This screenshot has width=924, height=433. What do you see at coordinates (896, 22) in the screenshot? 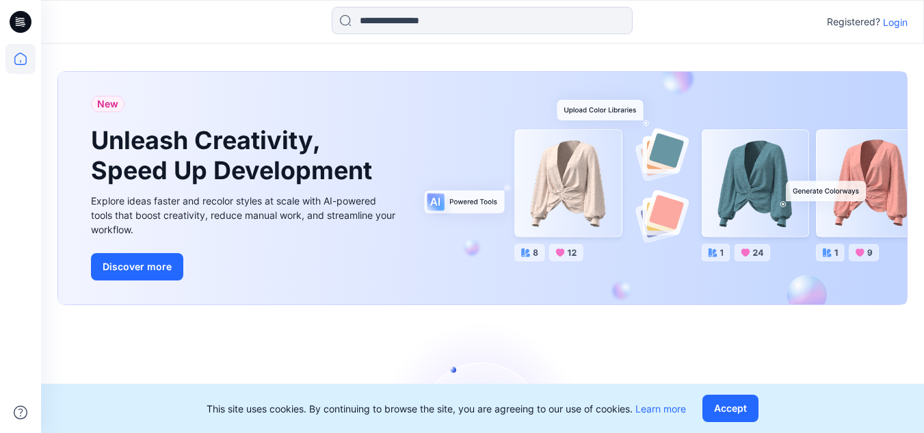
I see `p: Login` at bounding box center [896, 22].